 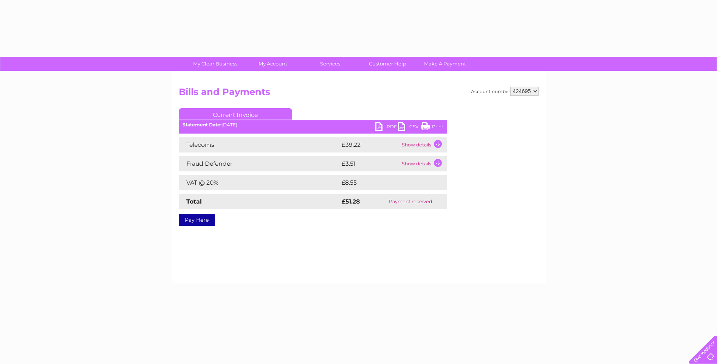 I want to click on a: Print, so click(x=432, y=127).